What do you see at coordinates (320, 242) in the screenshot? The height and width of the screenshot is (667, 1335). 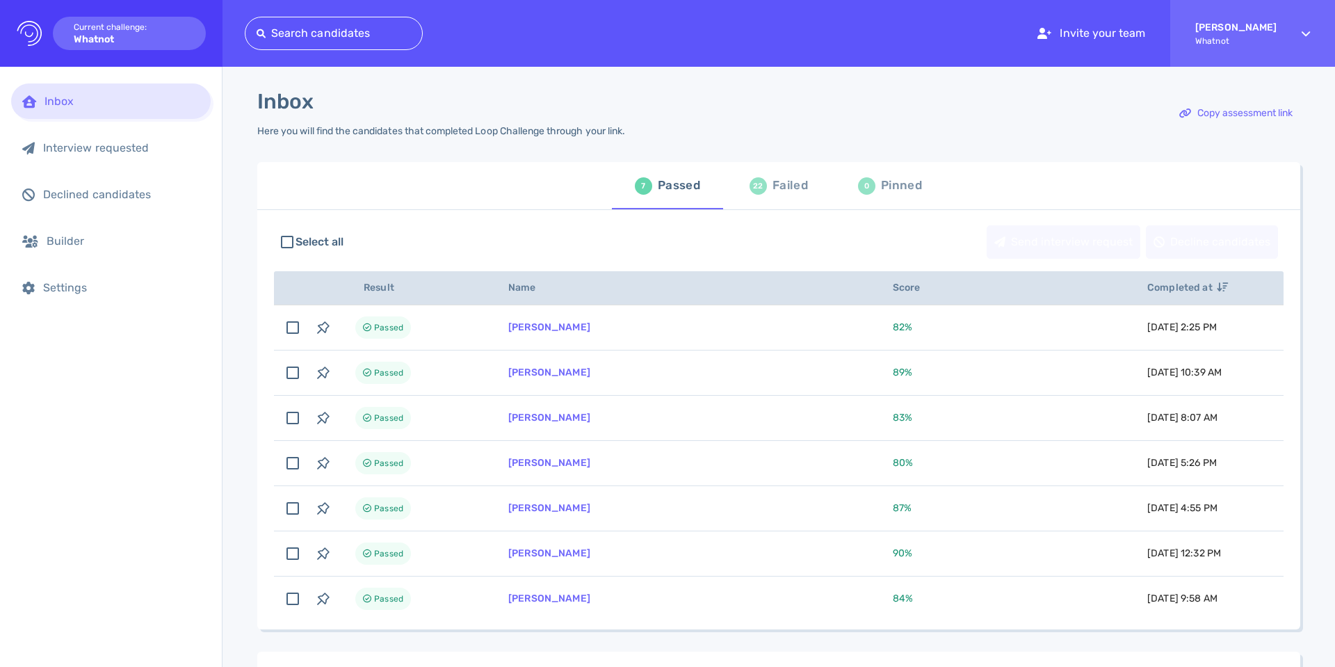 I see `span: Select all` at bounding box center [320, 242].